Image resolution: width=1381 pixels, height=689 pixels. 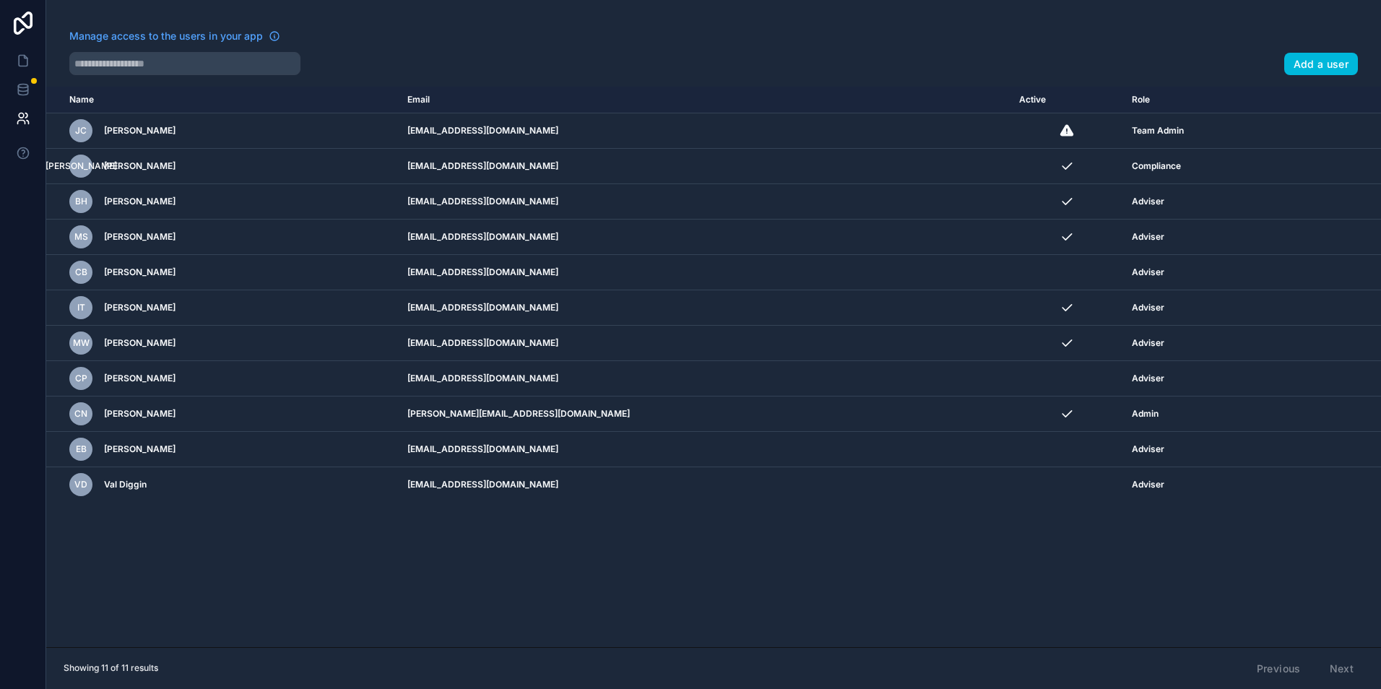 I want to click on a: Add a user, so click(x=1321, y=64).